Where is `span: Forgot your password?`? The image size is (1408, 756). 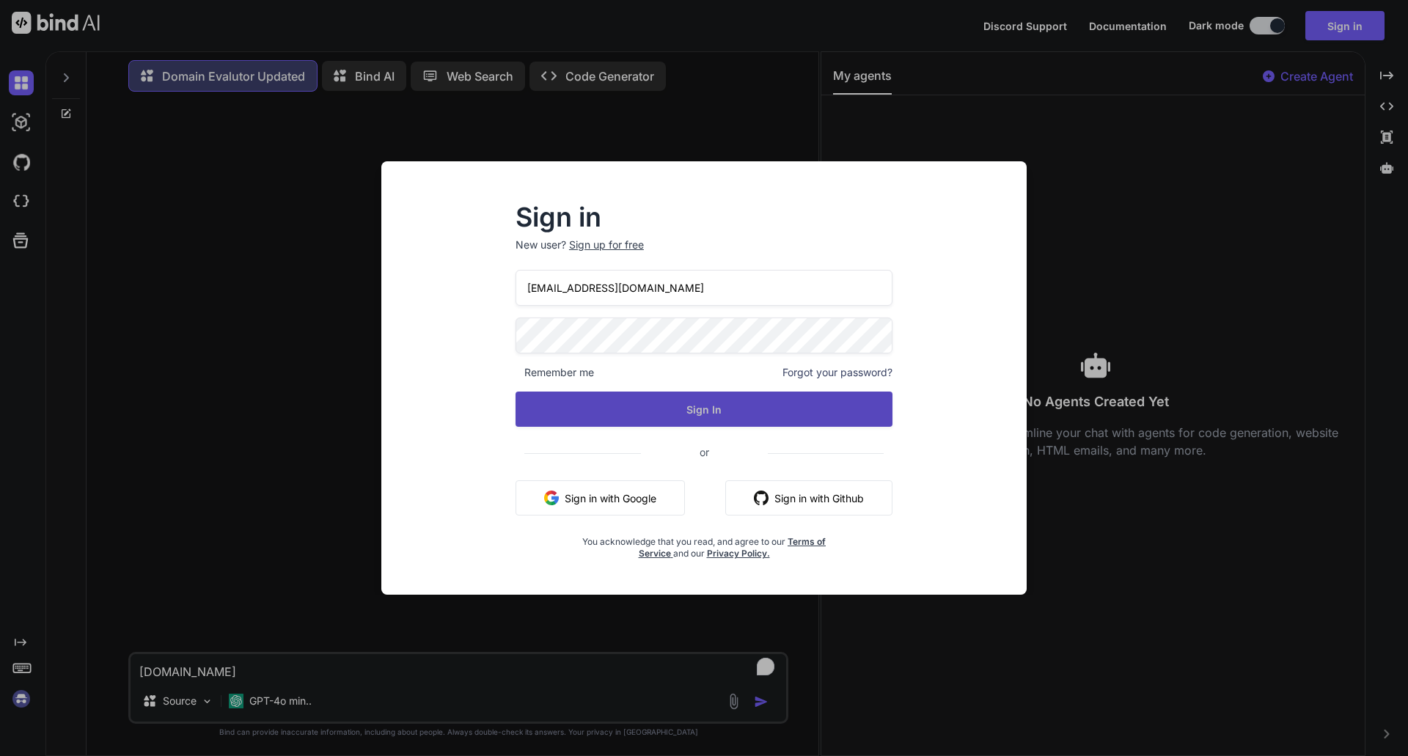 span: Forgot your password? is located at coordinates (838, 373).